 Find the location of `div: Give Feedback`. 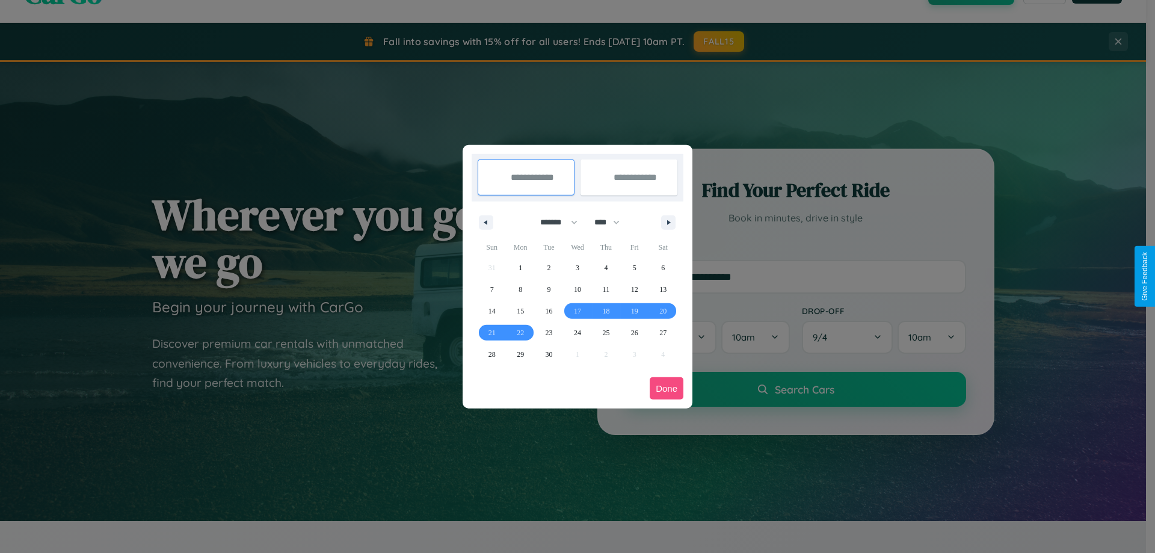

div: Give Feedback is located at coordinates (1145, 276).